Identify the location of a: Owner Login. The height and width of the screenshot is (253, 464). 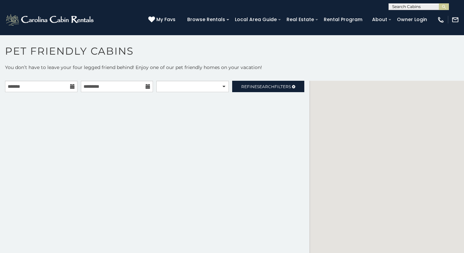
(412, 19).